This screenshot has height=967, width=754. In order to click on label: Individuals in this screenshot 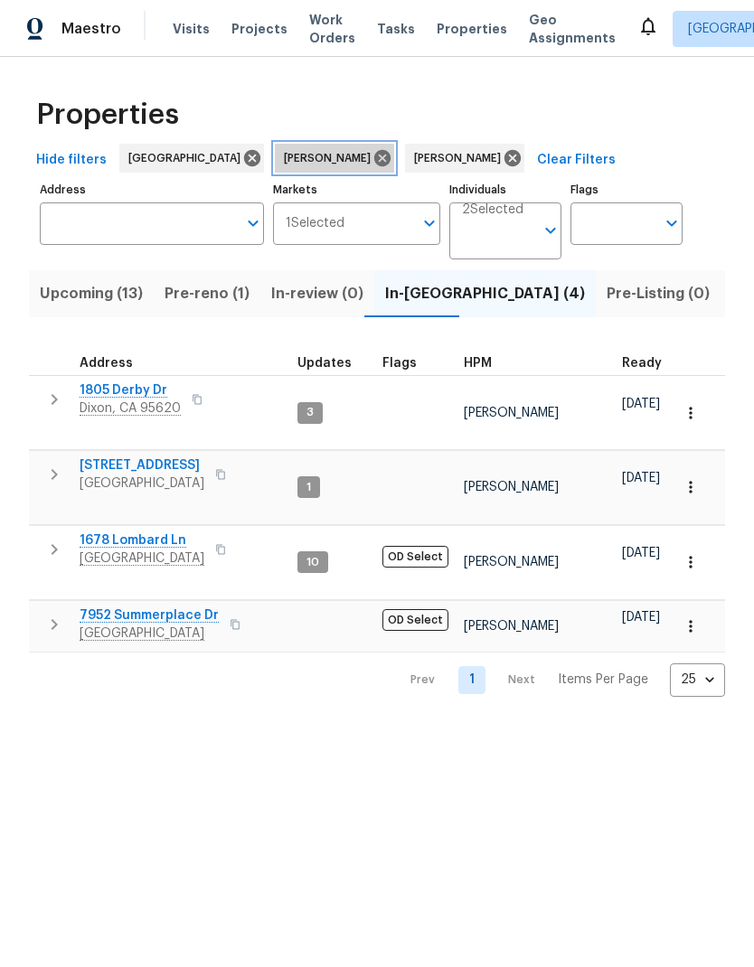, I will do `click(505, 190)`.